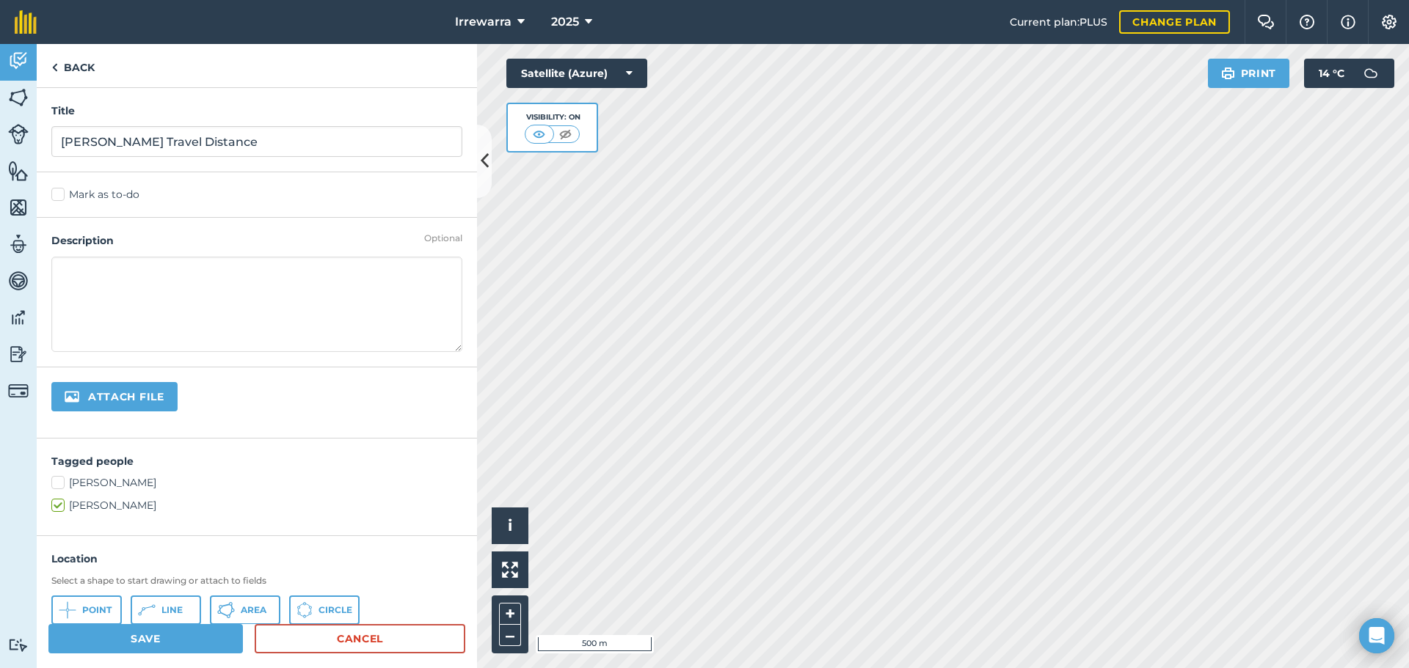  Describe the element at coordinates (1348, 22) in the screenshot. I see `img: svg+xml;base64,PHN2ZyB4bWxucz0iaHR0cDovL3d3dy53My5vcmcvMjAwMC9zdmciIHdpZHRoPSIxNyIgaGVpZ2h0PSIxNy...` at that location.